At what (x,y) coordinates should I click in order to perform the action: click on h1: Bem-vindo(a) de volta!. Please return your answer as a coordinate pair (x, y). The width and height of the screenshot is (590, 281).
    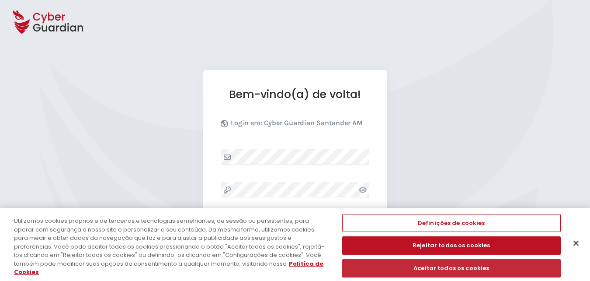
    Looking at the image, I should click on (295, 94).